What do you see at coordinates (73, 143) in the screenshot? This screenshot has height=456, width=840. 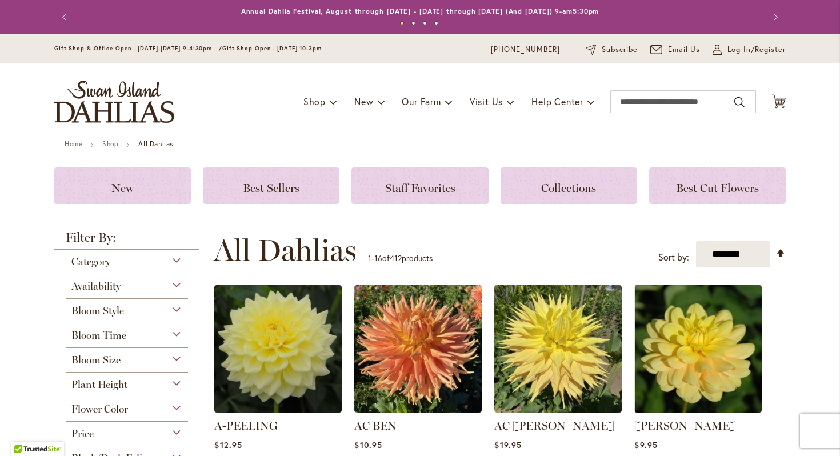 I see `a: Home` at bounding box center [73, 143].